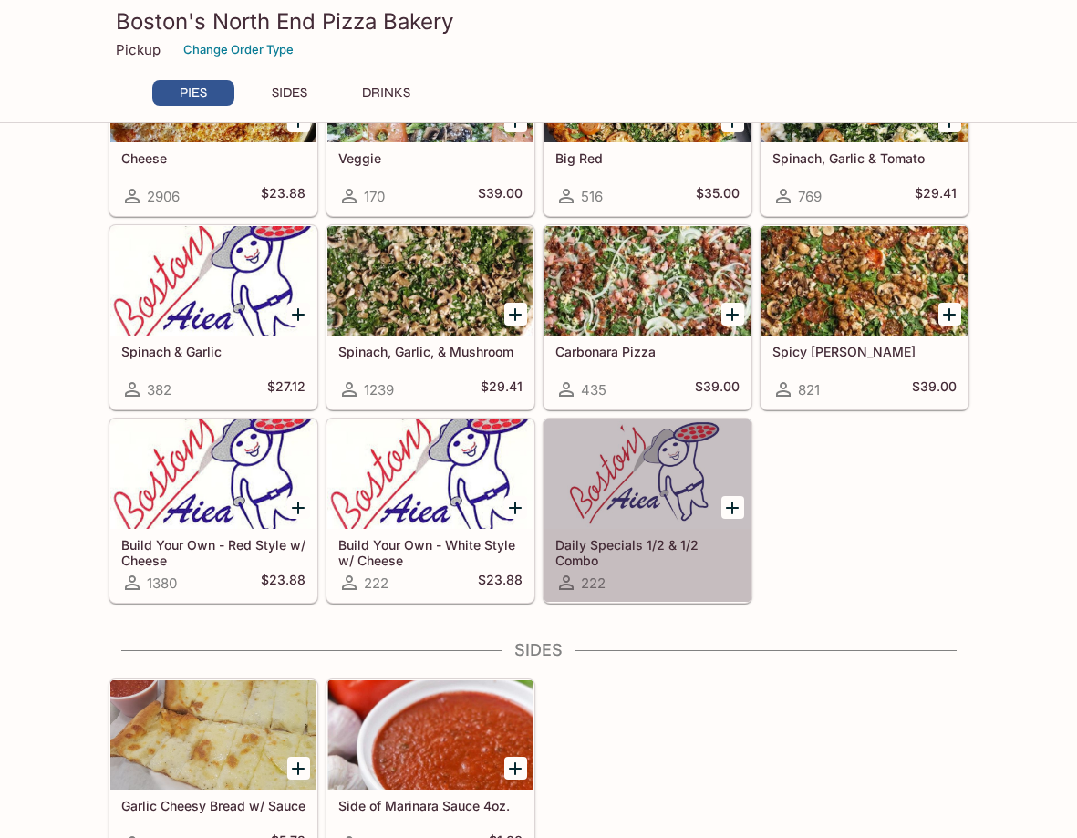  I want to click on h5: Daily Specials 1/2 & 1/2 Combo, so click(647, 552).